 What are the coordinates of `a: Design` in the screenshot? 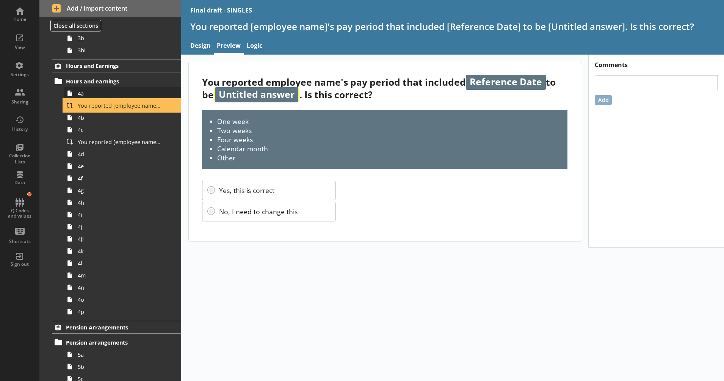 It's located at (200, 46).